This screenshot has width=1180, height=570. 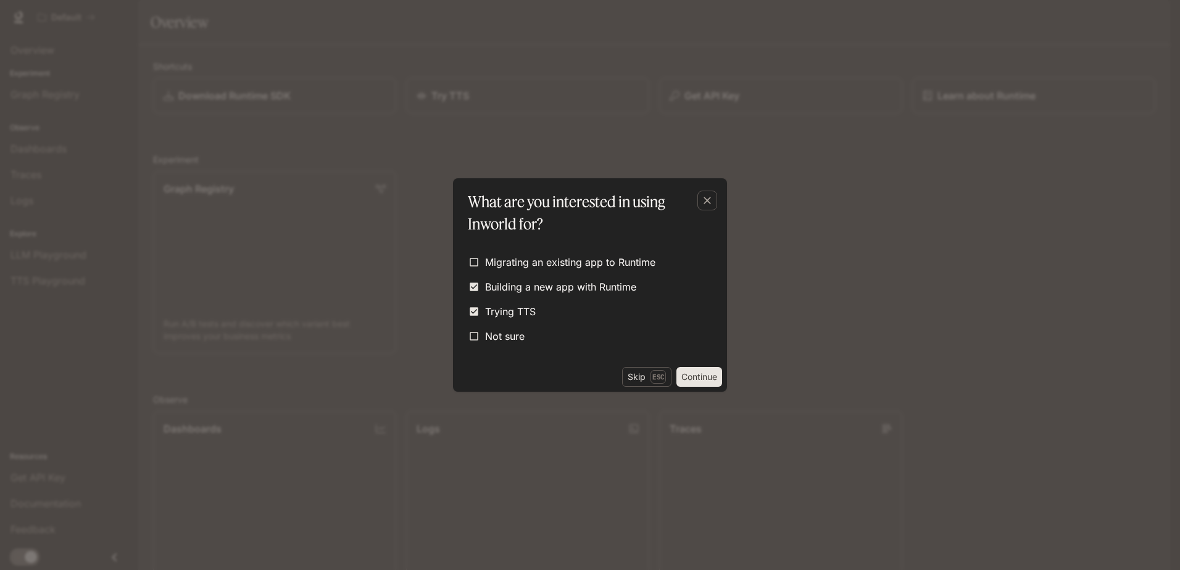 I want to click on button: SkipEsc, so click(x=647, y=377).